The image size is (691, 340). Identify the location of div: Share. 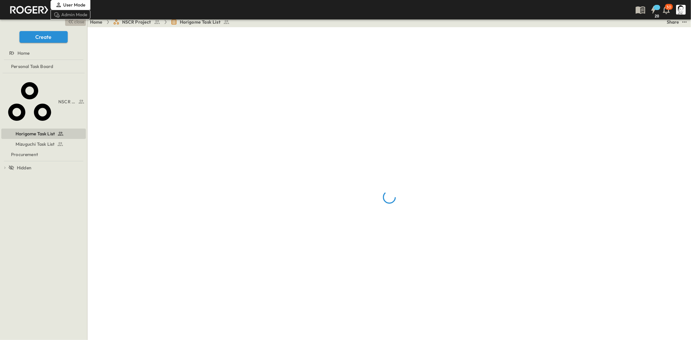
(673, 22).